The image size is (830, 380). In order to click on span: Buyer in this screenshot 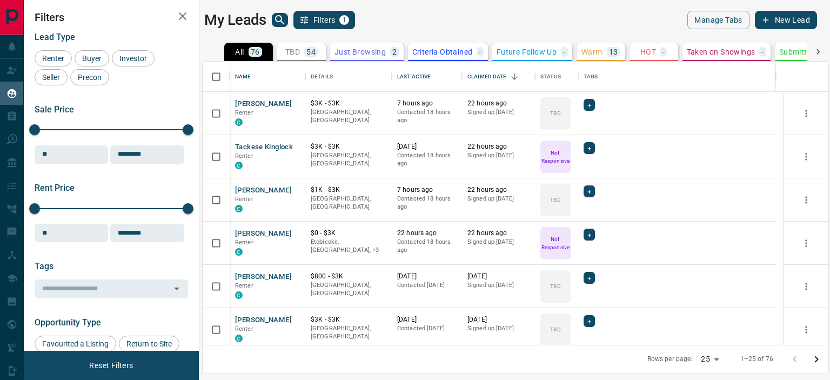, I will do `click(92, 58)`.